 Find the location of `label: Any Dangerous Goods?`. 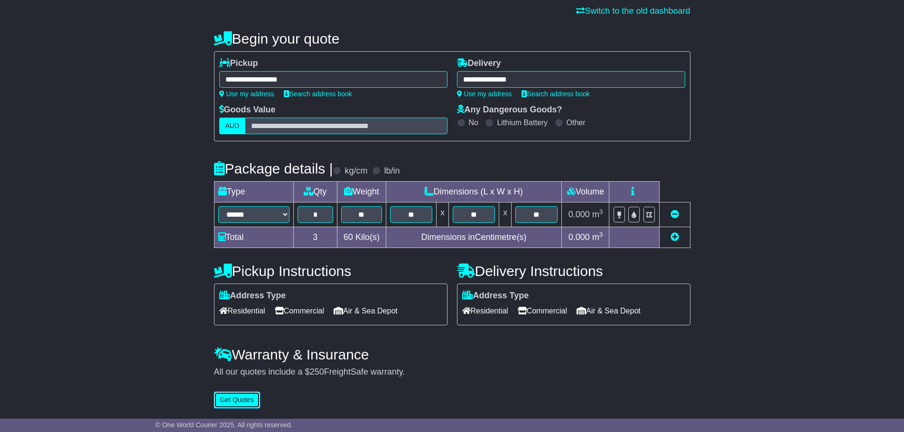

label: Any Dangerous Goods? is located at coordinates (510, 110).